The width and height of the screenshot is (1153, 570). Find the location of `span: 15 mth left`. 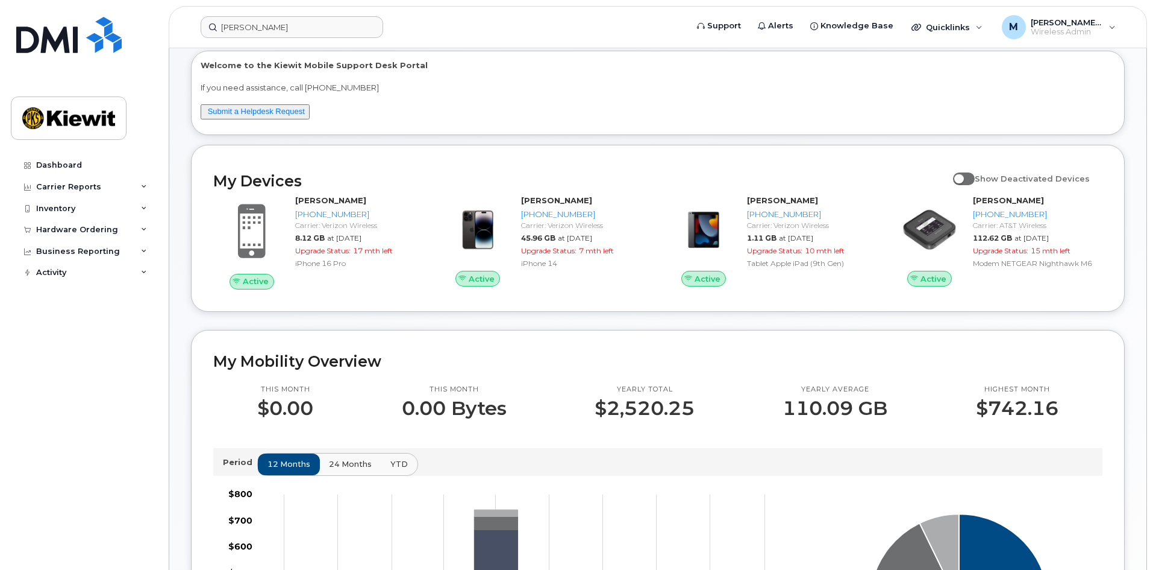

span: 15 mth left is located at coordinates (1051, 250).